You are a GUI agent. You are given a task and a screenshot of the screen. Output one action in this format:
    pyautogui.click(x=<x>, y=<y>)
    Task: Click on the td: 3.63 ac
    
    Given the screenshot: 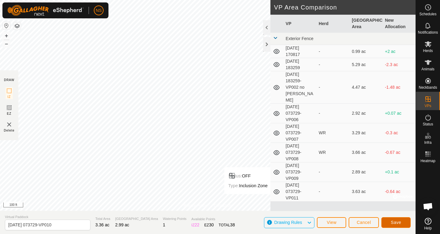 What is the action you would take?
    pyautogui.click(x=366, y=191)
    